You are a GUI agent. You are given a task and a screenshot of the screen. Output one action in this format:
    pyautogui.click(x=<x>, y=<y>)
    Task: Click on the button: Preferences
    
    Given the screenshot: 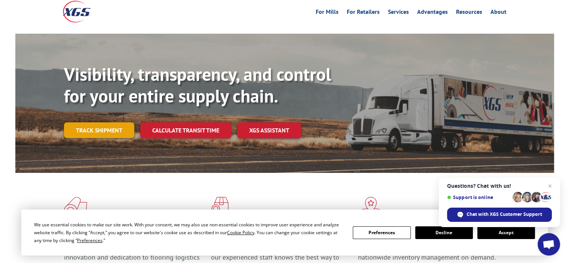 What is the action you would take?
    pyautogui.click(x=381, y=233)
    